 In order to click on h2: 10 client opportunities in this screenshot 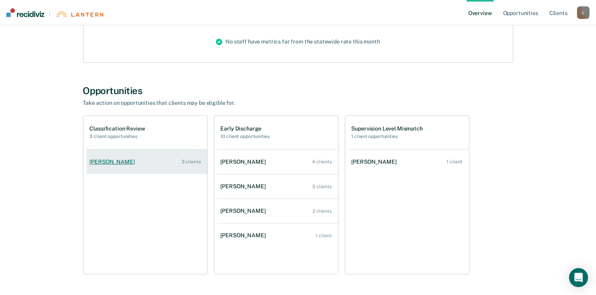, I will do `click(245, 137)`.